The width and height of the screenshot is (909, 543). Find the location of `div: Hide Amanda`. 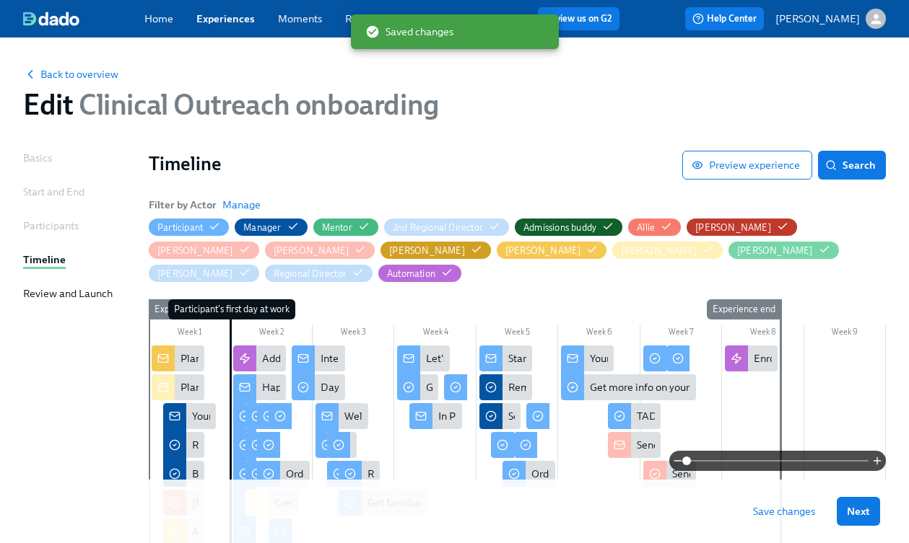

div: Hide Amanda is located at coordinates (733, 227).